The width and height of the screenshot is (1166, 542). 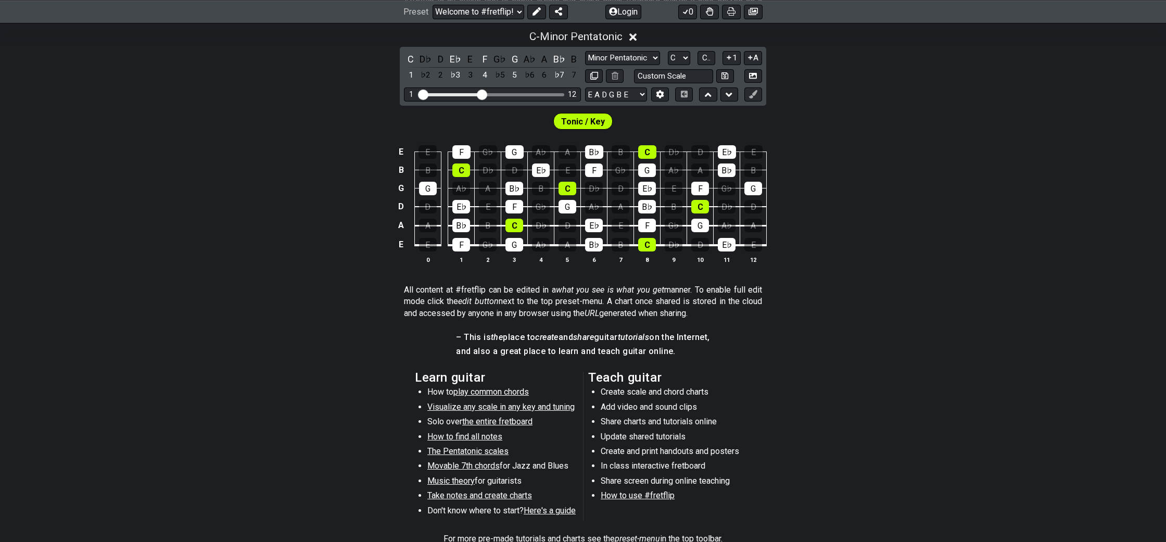 I want to click on em: edit button, so click(x=478, y=301).